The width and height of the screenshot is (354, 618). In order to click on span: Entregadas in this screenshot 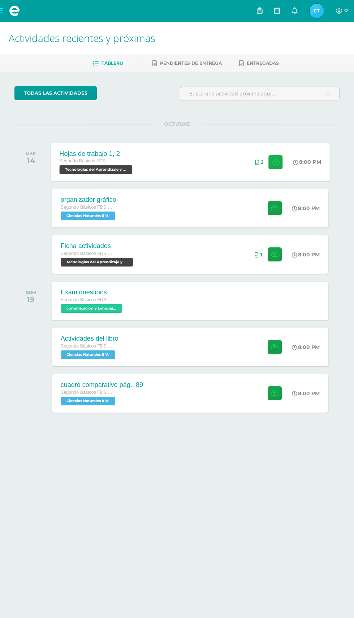, I will do `click(263, 63)`.